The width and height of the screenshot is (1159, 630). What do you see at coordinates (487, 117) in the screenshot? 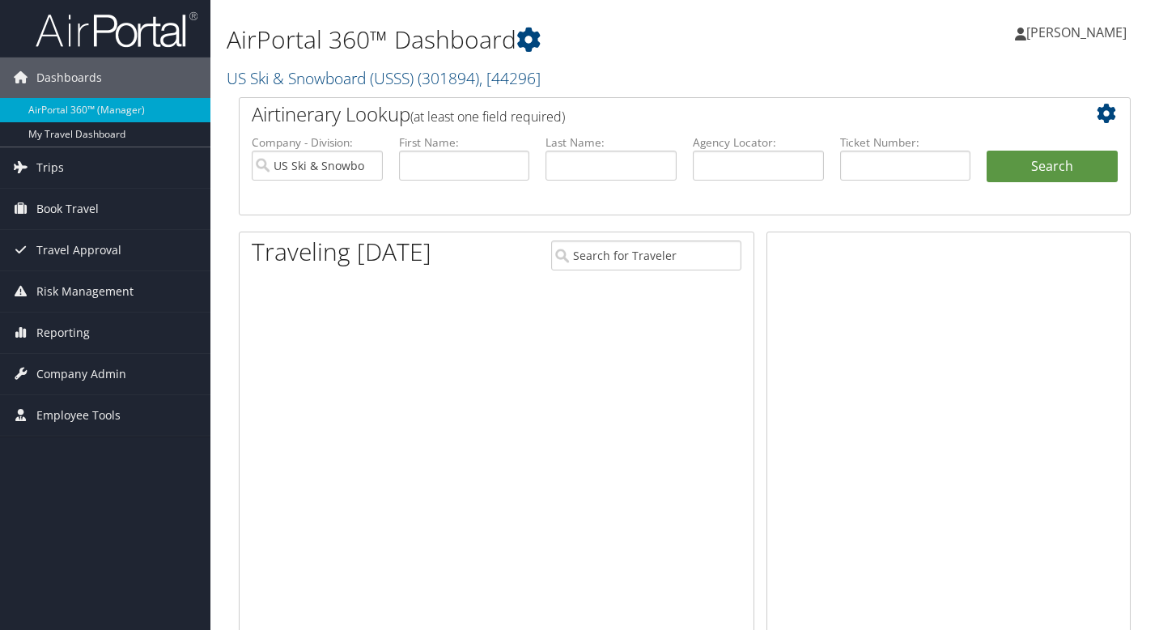
I see `span: (at least one field required)` at bounding box center [487, 117].